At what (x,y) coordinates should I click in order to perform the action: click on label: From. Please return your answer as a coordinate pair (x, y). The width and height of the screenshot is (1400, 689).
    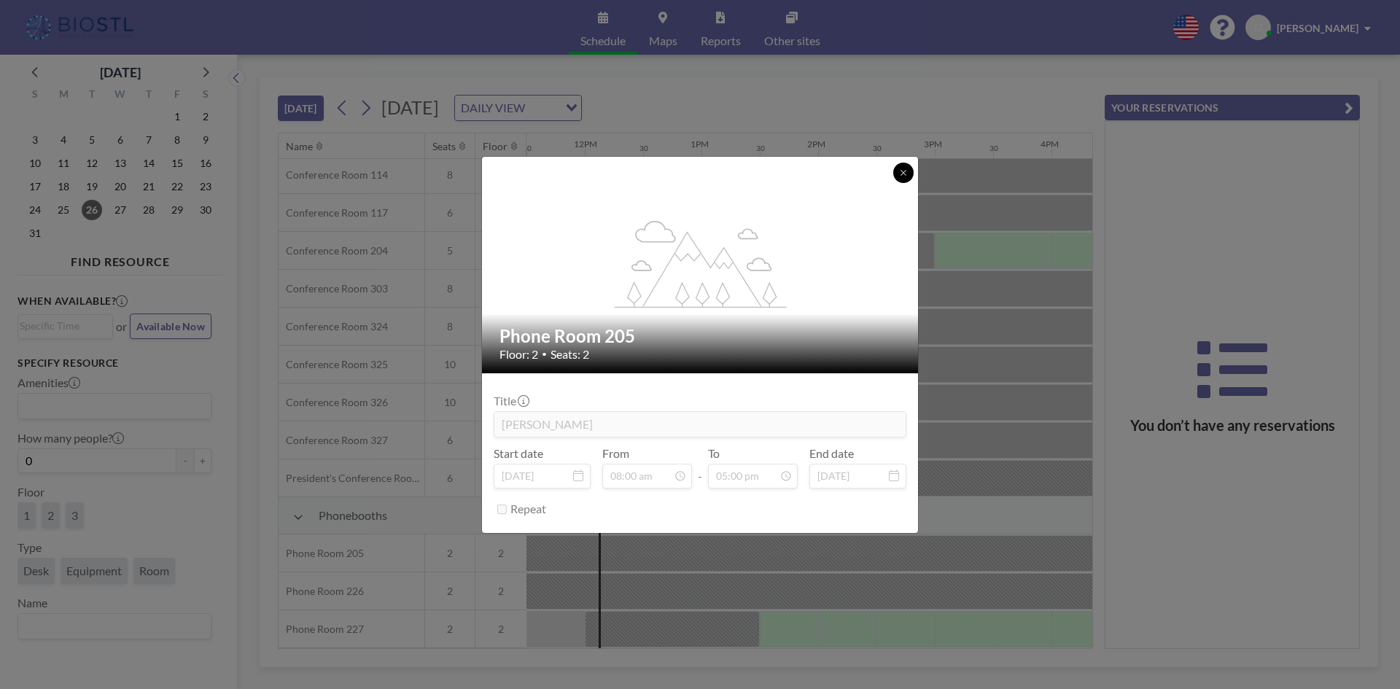
    Looking at the image, I should click on (616, 454).